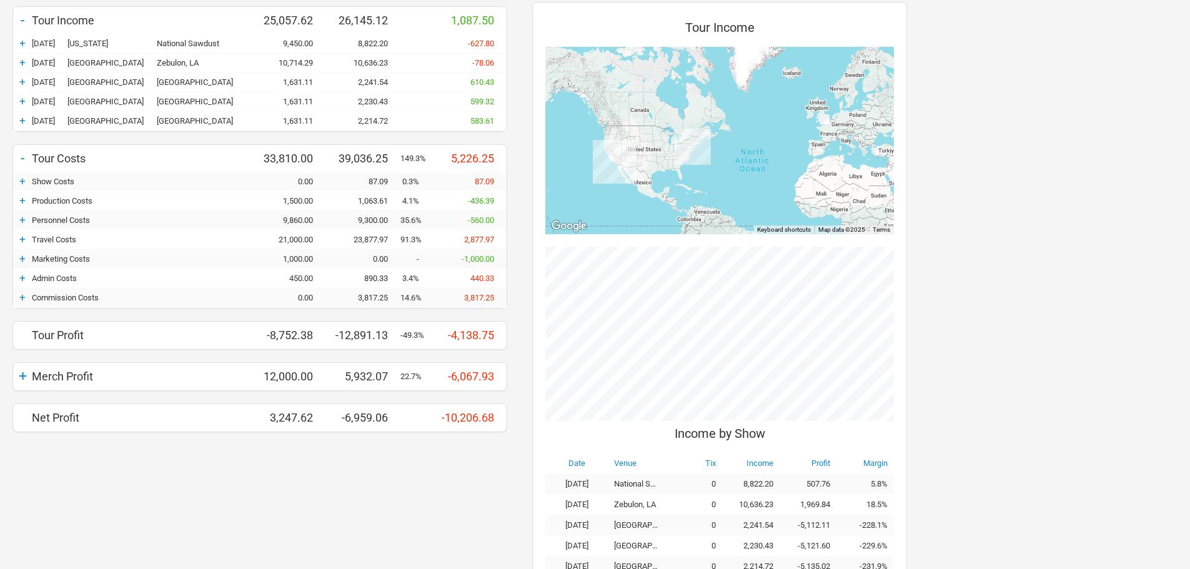 The image size is (1190, 569). I want to click on td: Zebulon, LA, so click(636, 504).